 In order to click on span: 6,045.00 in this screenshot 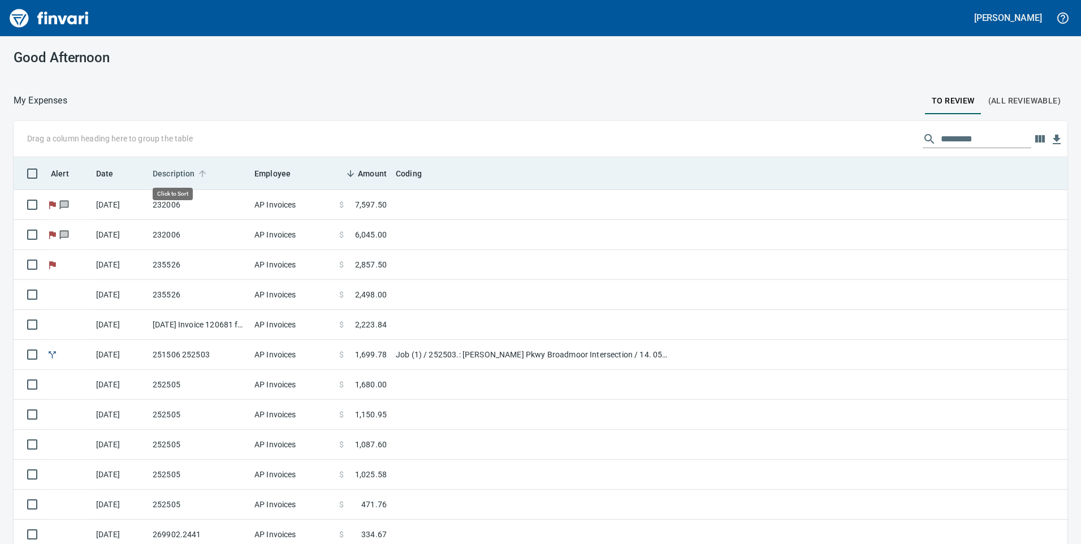, I will do `click(371, 235)`.